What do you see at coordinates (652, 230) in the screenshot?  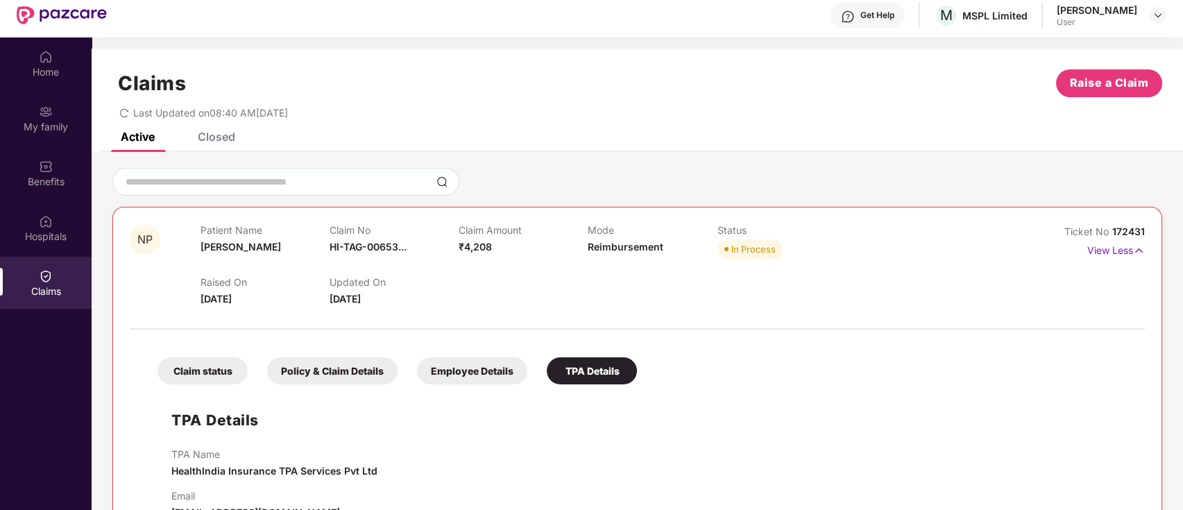 I see `p: Mode` at bounding box center [652, 230].